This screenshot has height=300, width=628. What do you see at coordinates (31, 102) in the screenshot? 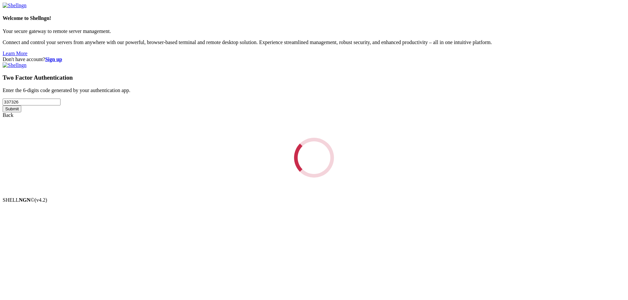
I see `input: Two factor code` at bounding box center [31, 102].